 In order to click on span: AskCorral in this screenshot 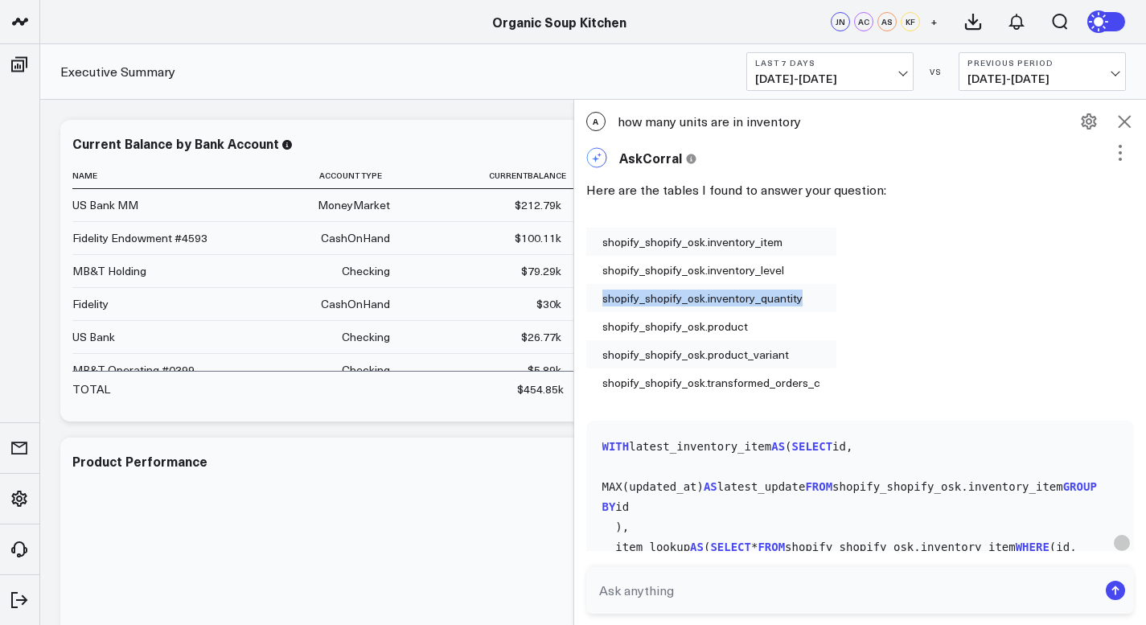, I will do `click(650, 158)`.